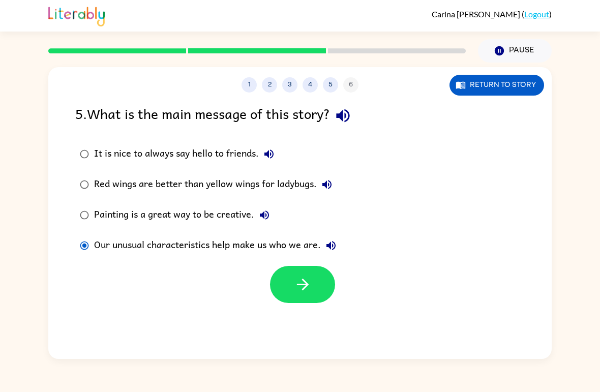 This screenshot has height=392, width=600. I want to click on button: Painting is a great way to be creative., so click(264, 215).